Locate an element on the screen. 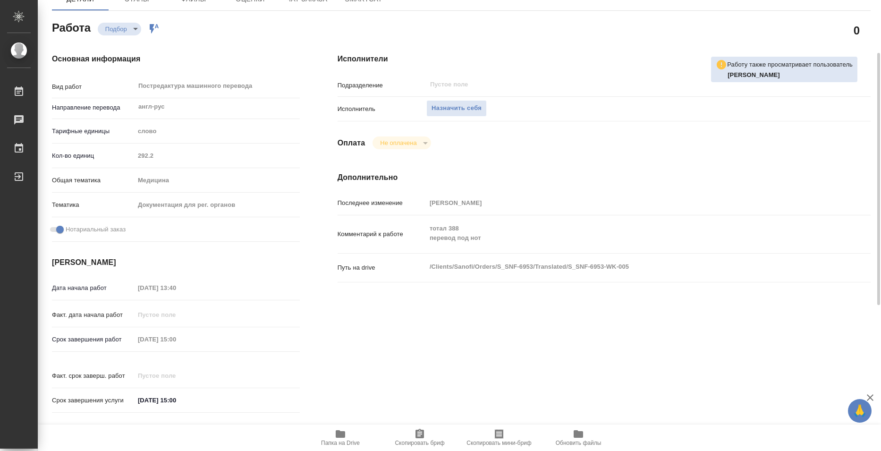 The height and width of the screenshot is (451, 881). h4: Исполнители is located at coordinates (604, 59).